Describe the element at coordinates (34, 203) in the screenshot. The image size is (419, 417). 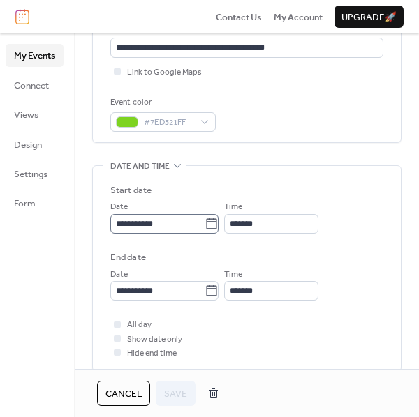
I see `a: Form` at that location.